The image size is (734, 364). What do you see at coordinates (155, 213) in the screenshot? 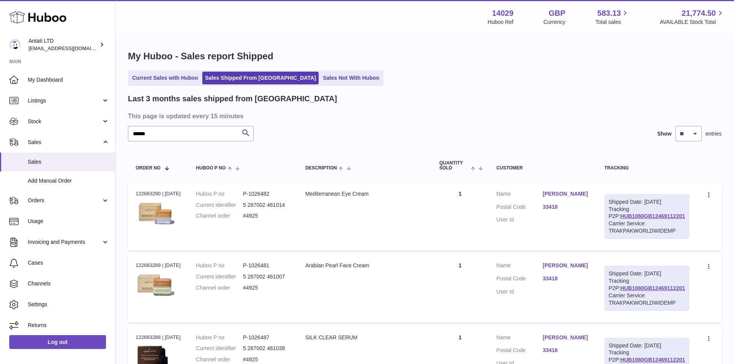
I see `img: 1735332753.png` at bounding box center [155, 213].